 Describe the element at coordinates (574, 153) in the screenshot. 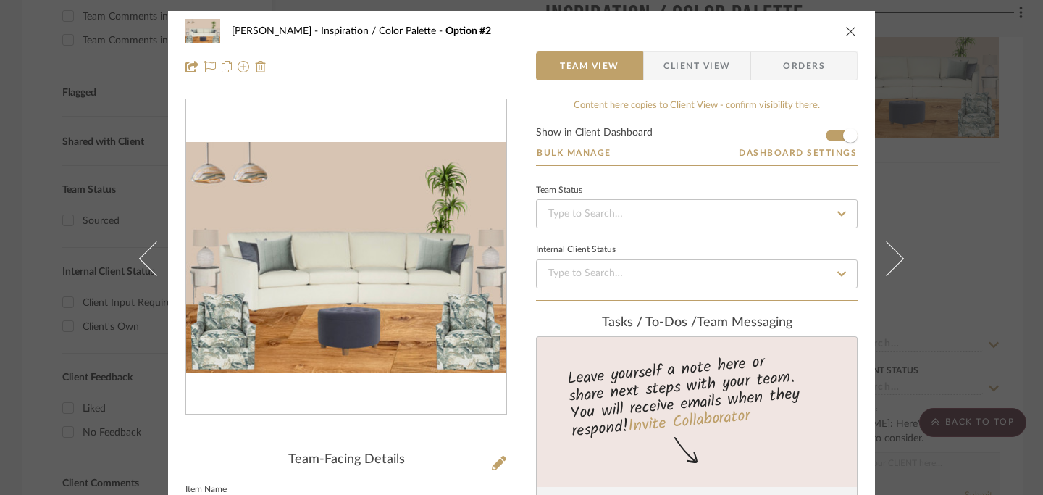

I see `button: Bulk Manage` at that location.